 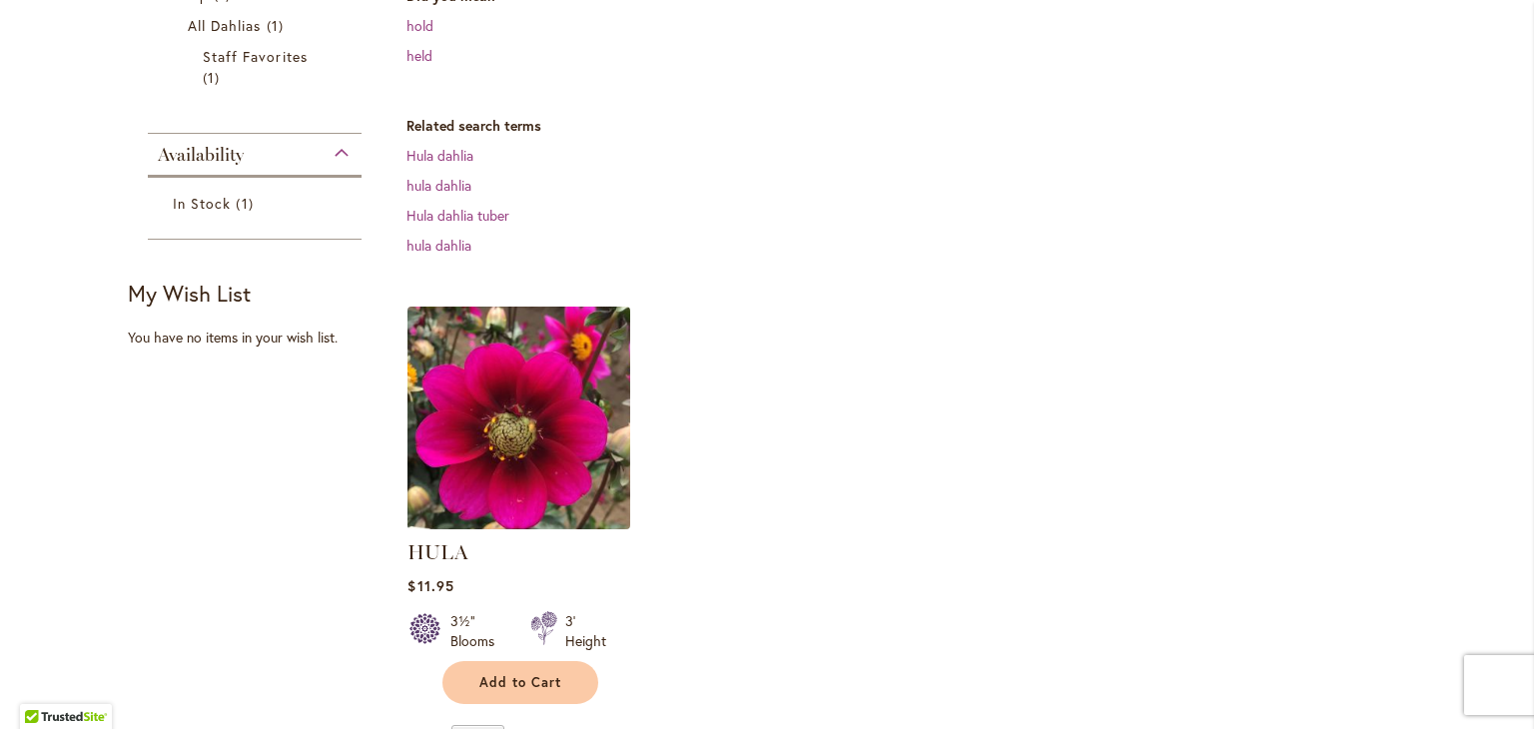 I want to click on img: HULA, so click(x=519, y=418).